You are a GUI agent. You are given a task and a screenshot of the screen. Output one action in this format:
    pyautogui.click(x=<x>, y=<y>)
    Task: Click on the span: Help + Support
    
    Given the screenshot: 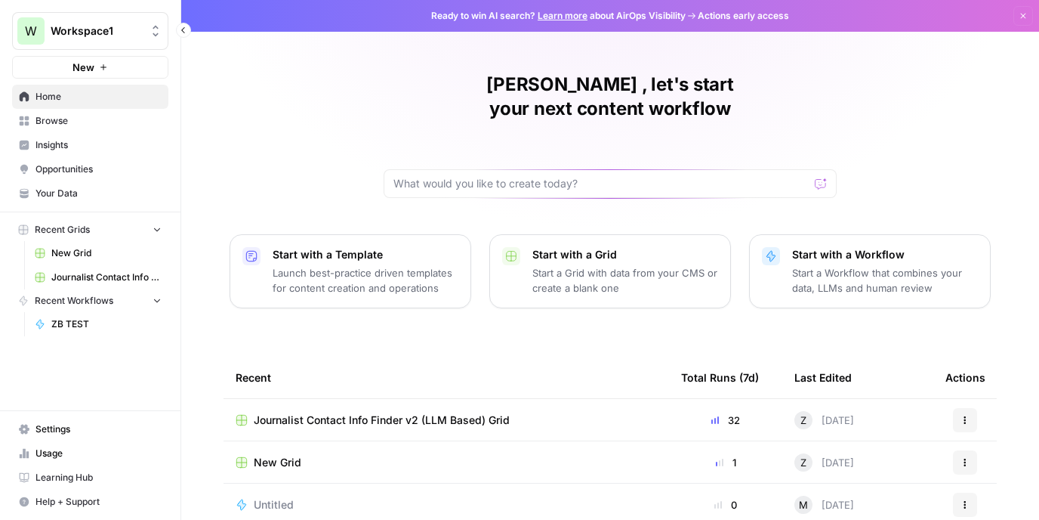 What is the action you would take?
    pyautogui.click(x=98, y=501)
    